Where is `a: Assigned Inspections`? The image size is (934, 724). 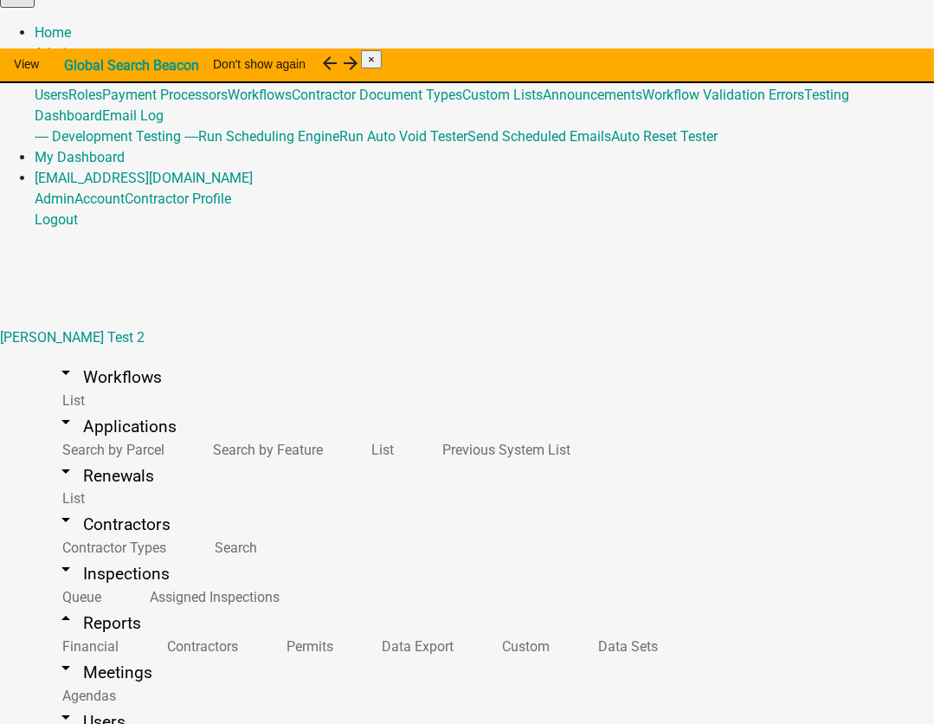 a: Assigned Inspections is located at coordinates (211, 597).